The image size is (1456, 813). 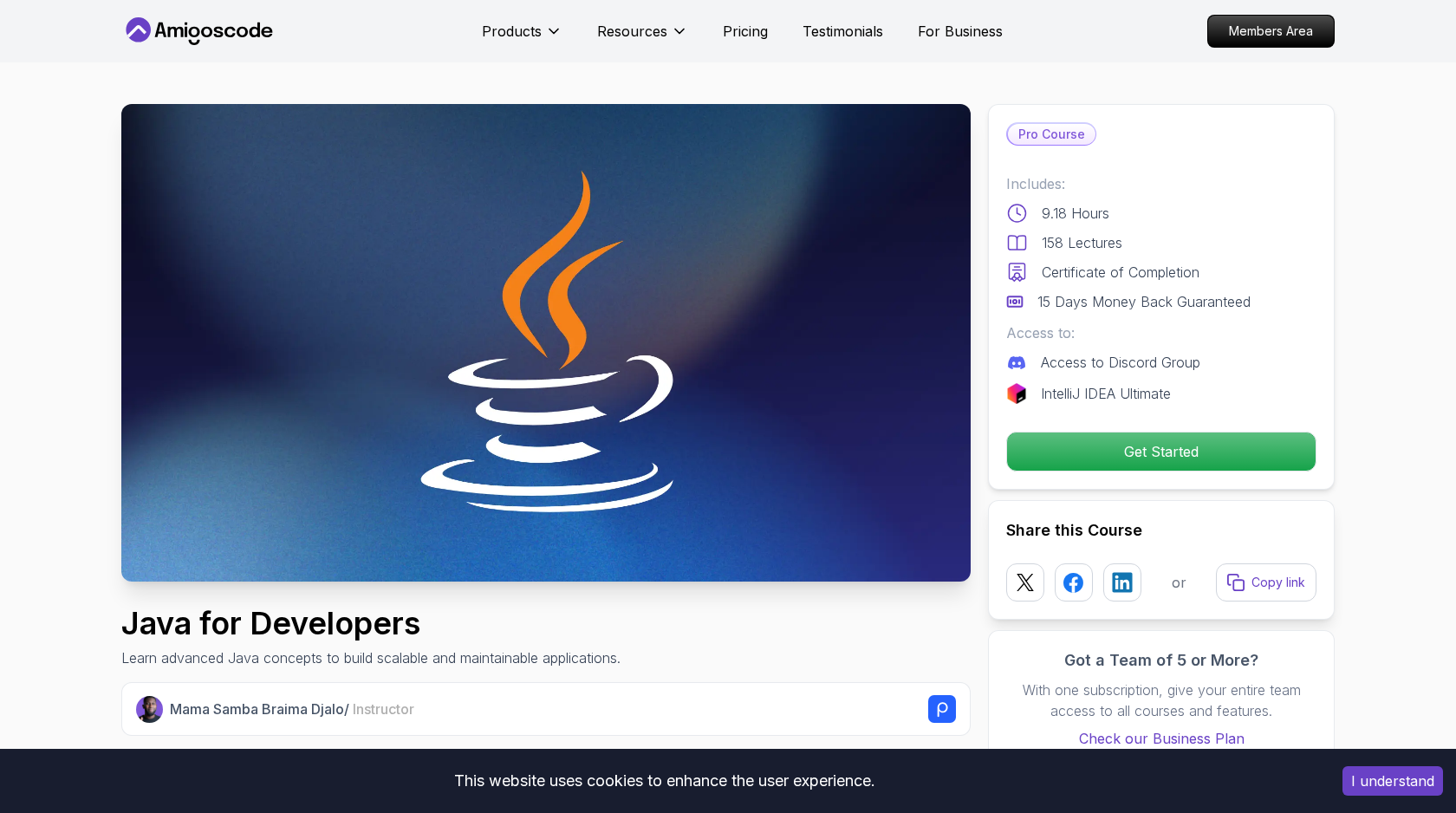 I want to click on div: This website uses cookies to enhance the user experience., so click(x=665, y=781).